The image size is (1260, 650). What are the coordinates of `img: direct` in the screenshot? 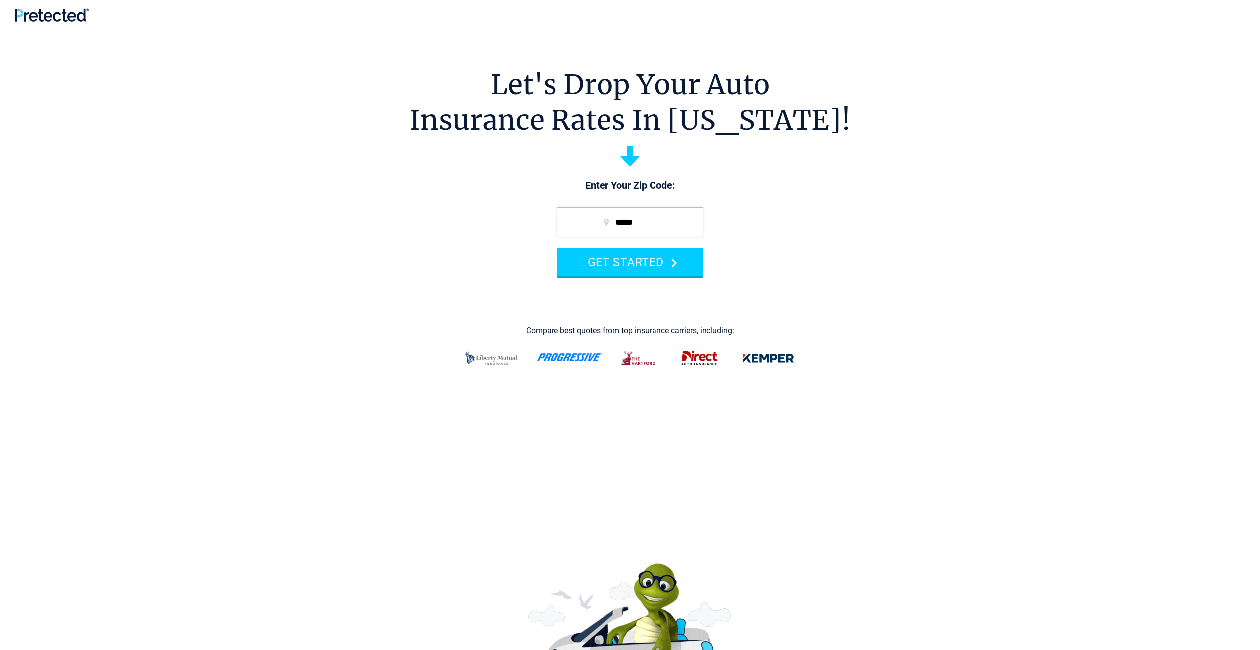 It's located at (700, 359).